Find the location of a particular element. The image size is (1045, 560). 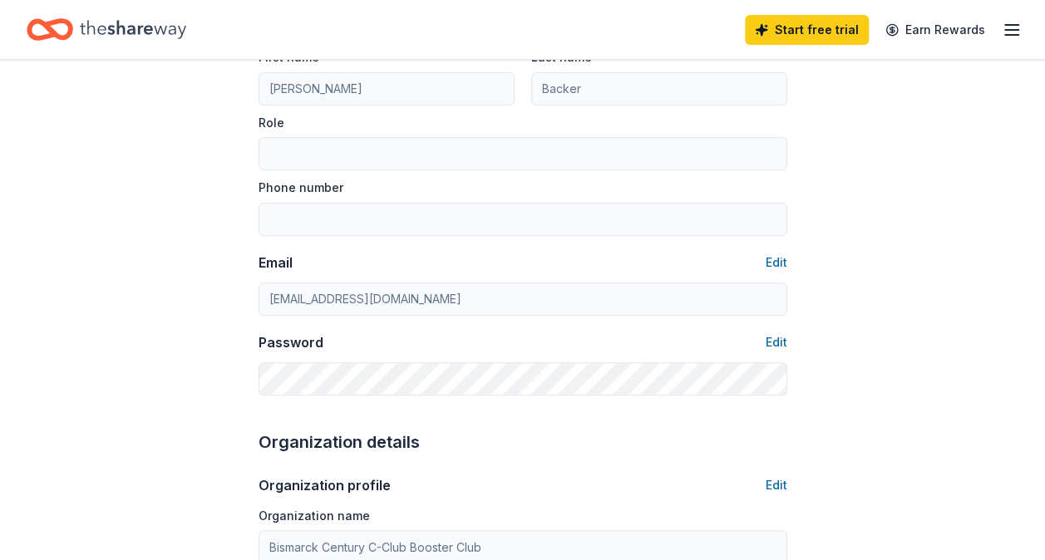

a: Home is located at coordinates (106, 29).